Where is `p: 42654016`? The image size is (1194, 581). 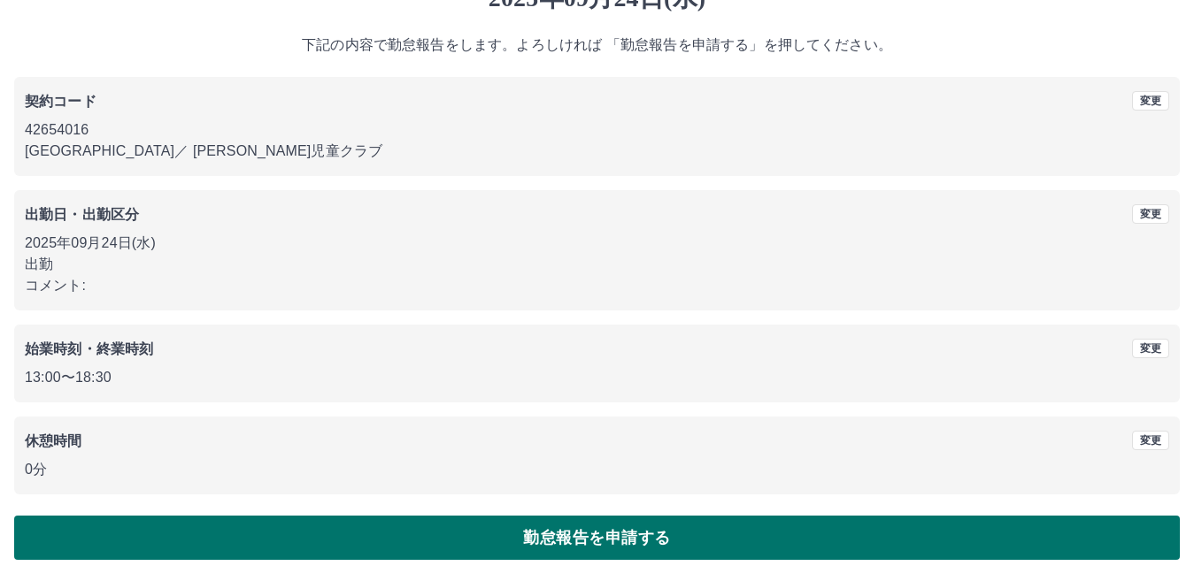 p: 42654016 is located at coordinates (596, 130).